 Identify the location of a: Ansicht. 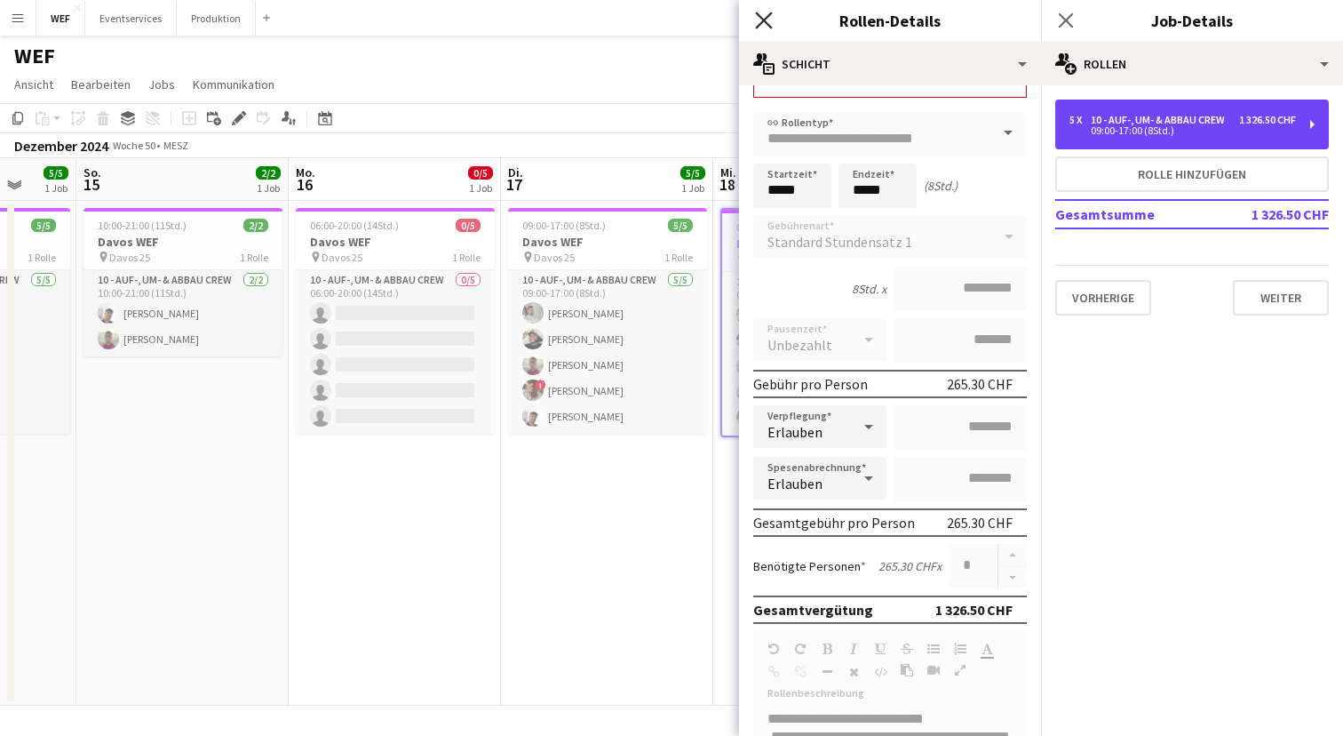
(34, 84).